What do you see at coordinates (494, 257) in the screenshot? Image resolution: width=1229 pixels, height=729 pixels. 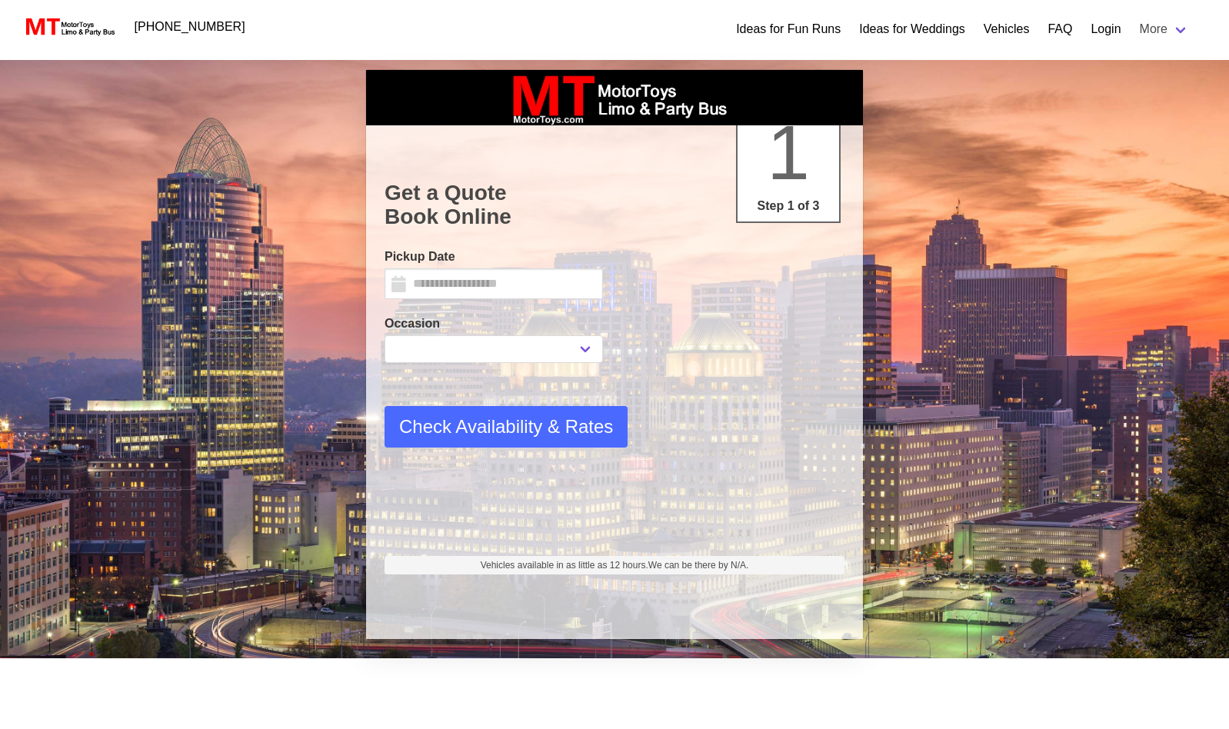 I see `label: Pickup Date` at bounding box center [494, 257].